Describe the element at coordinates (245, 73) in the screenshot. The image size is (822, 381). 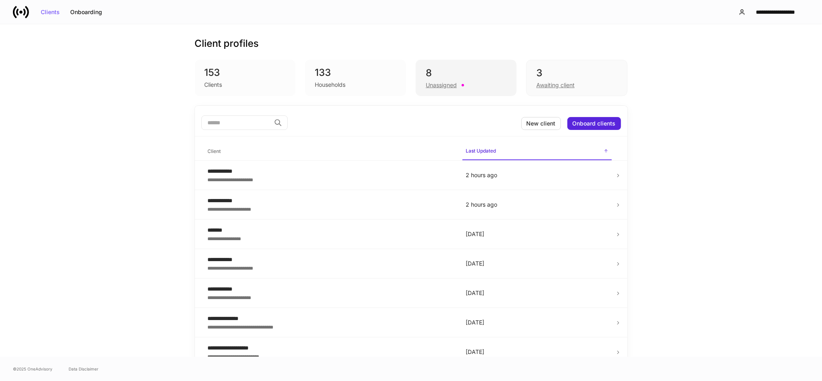
I see `div: 153` at that location.